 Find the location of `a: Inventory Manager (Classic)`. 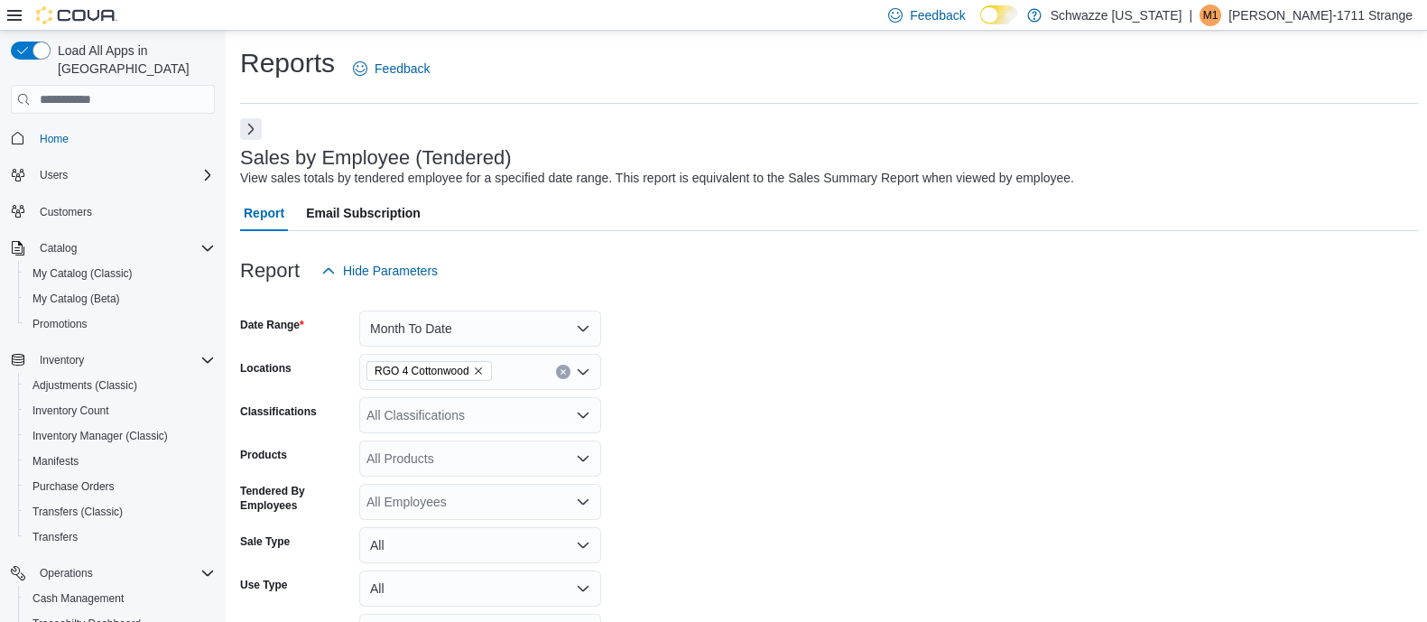

a: Inventory Manager (Classic) is located at coordinates (100, 436).